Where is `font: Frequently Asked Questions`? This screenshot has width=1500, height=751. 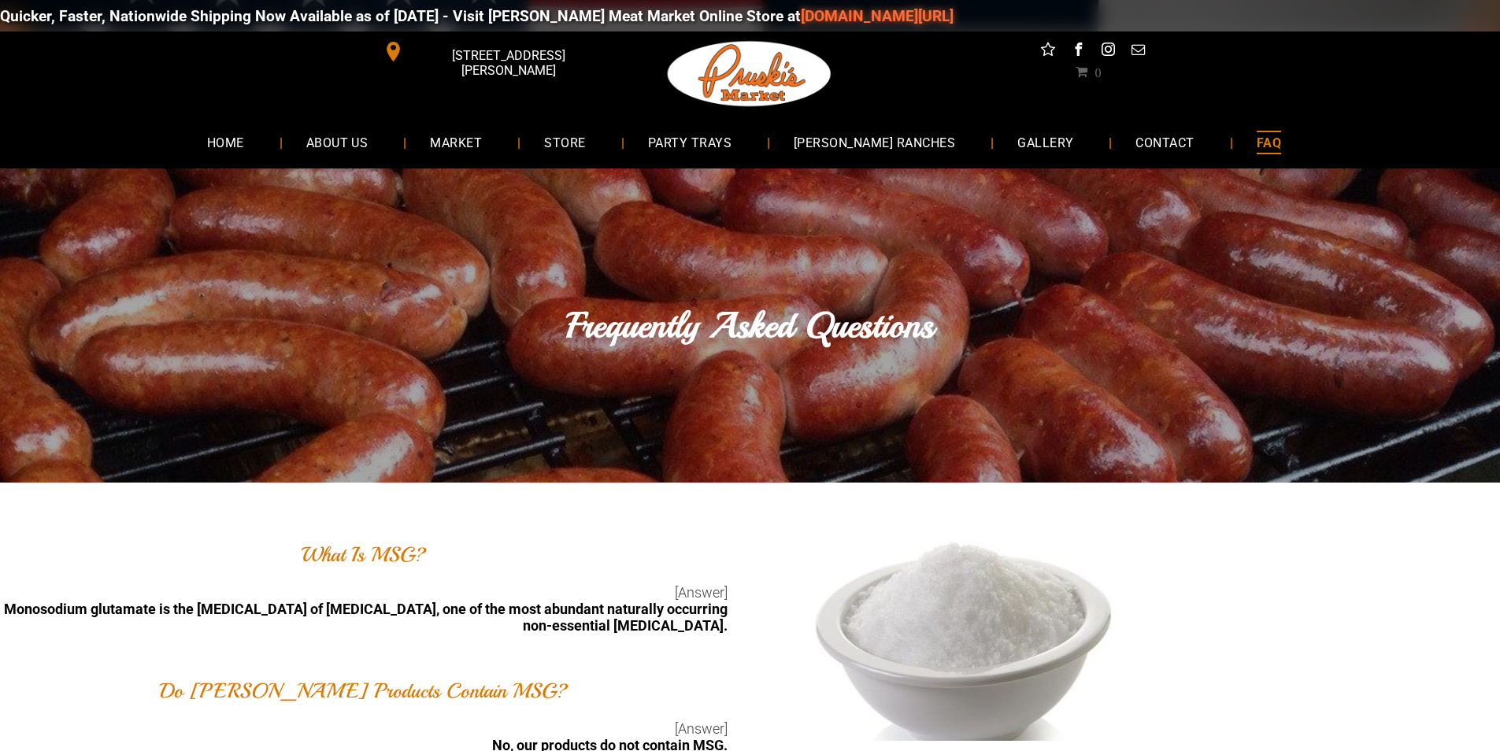
font: Frequently Asked Questions is located at coordinates (750, 325).